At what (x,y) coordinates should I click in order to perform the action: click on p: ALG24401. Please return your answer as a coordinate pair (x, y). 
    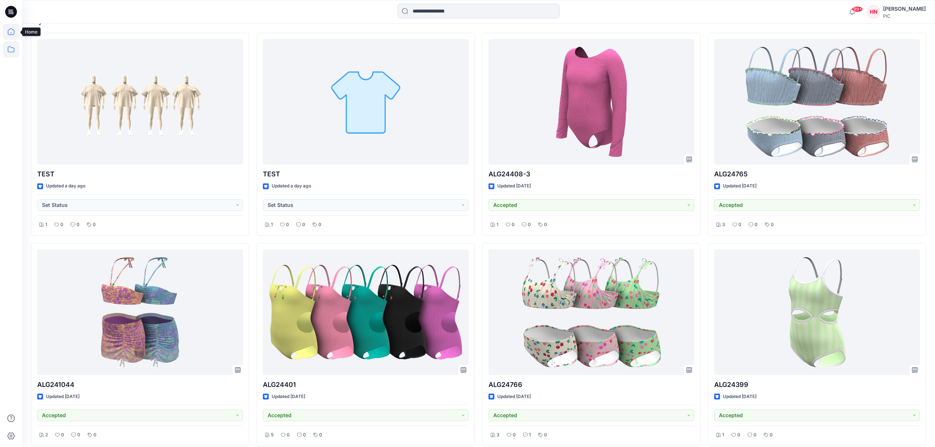
    Looking at the image, I should click on (365, 385).